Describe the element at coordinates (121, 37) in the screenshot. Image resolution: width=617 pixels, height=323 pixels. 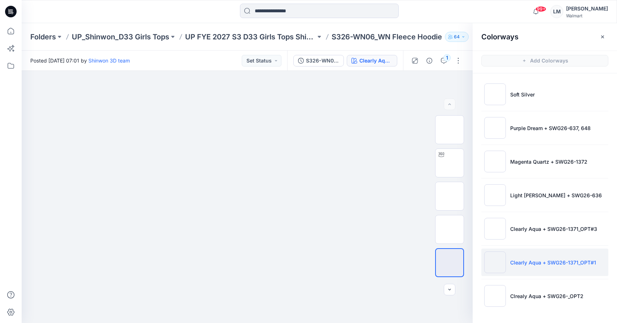
I see `a: UP_Shinwon_D33 Girls Tops` at that location.